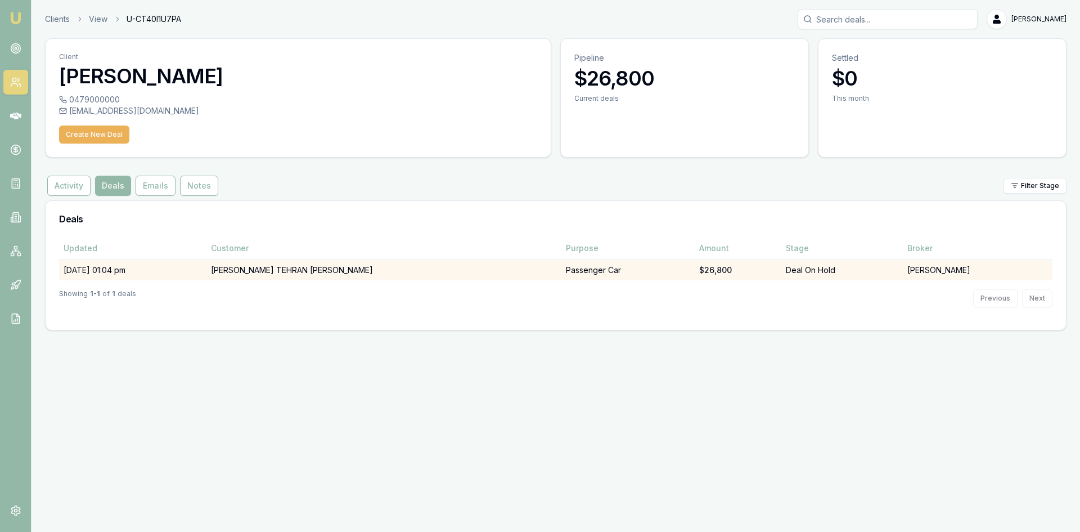  What do you see at coordinates (628, 248) in the screenshot?
I see `div: Purpose` at bounding box center [628, 248].